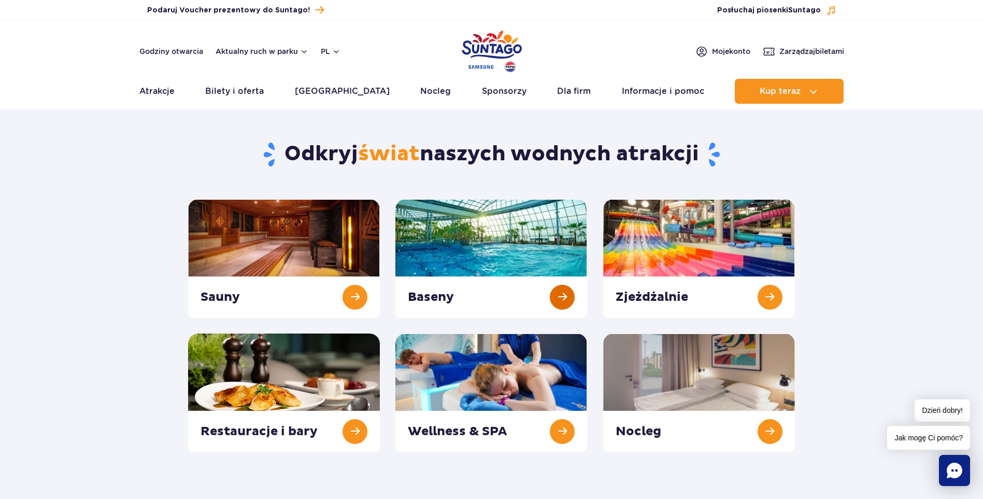 The width and height of the screenshot is (983, 499). Describe the element at coordinates (574, 91) in the screenshot. I see `a: Dla firm` at that location.